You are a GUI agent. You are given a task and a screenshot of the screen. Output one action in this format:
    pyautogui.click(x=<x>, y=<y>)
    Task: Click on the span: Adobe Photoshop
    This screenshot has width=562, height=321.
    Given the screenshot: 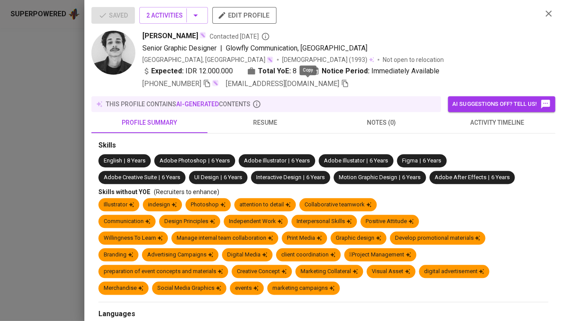 What is the action you would take?
    pyautogui.click(x=183, y=160)
    